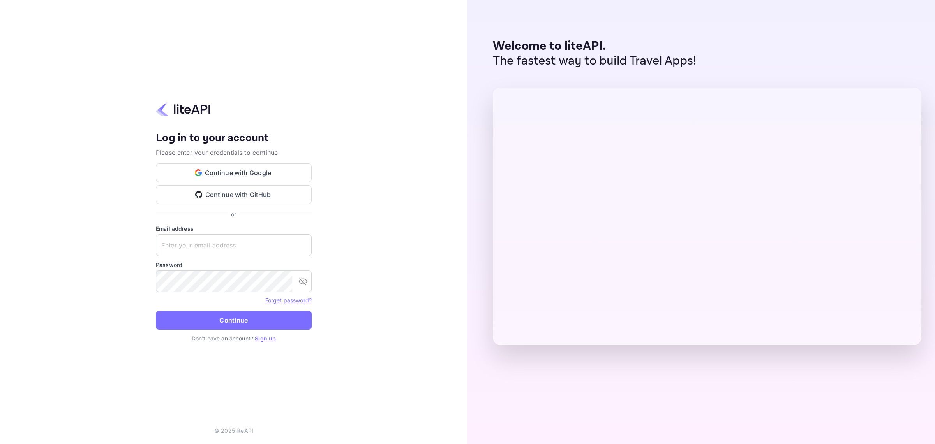  Describe the element at coordinates (234, 195) in the screenshot. I see `button: Continue with GitHub` at that location.